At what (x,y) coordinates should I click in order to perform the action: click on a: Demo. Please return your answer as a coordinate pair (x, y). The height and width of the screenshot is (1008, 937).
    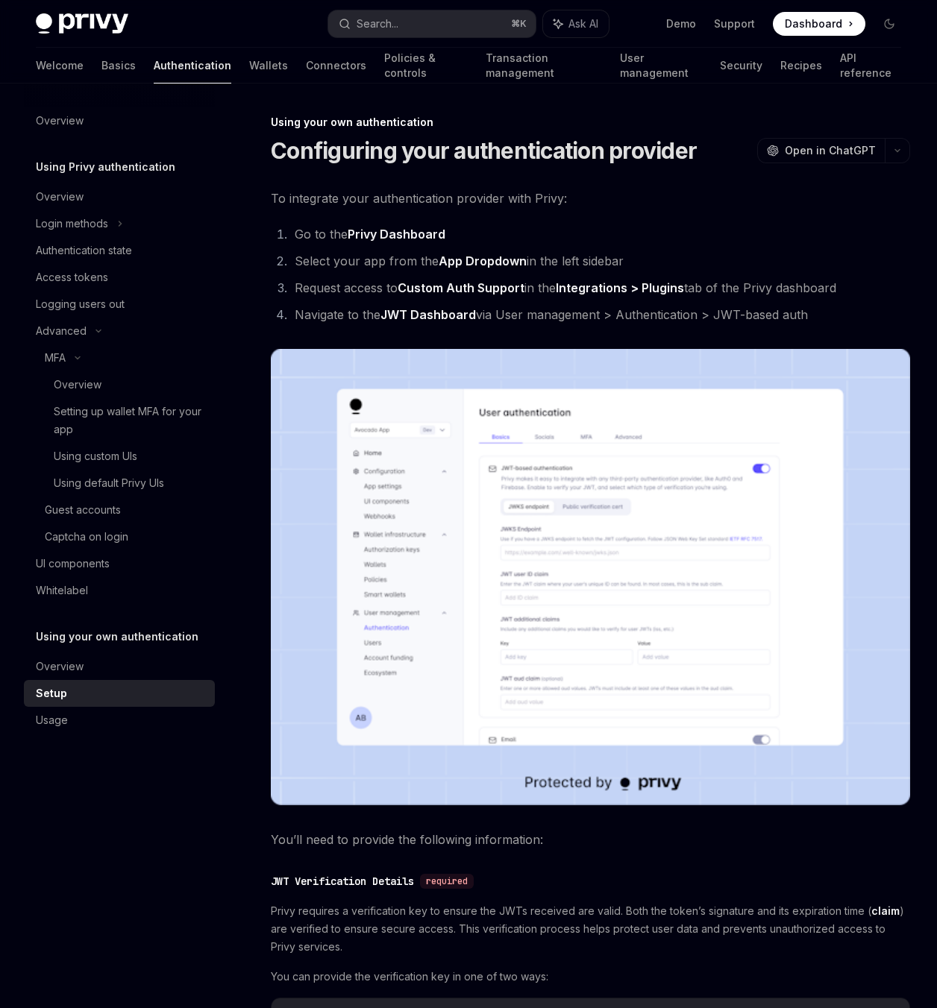
    Looking at the image, I should click on (681, 24).